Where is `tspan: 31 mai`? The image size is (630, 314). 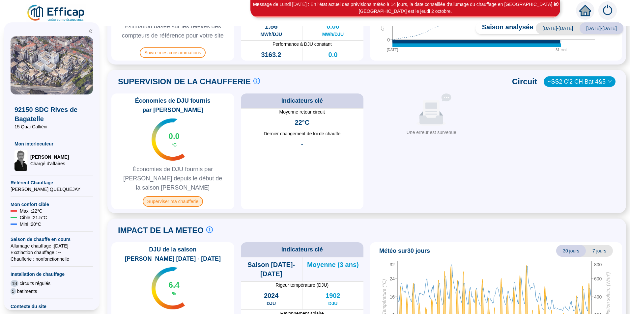 tspan: 31 mai is located at coordinates (561, 50).